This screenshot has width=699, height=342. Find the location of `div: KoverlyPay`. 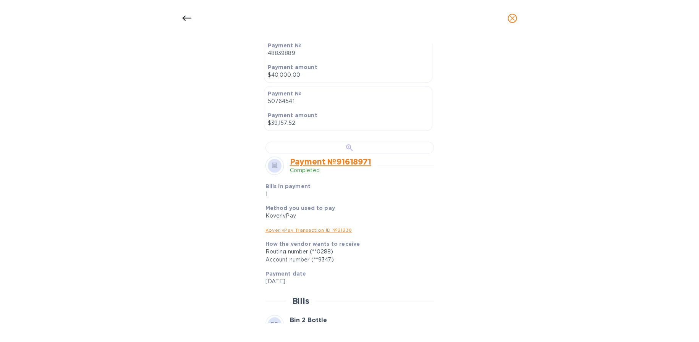

div: KoverlyPay is located at coordinates (347, 216).